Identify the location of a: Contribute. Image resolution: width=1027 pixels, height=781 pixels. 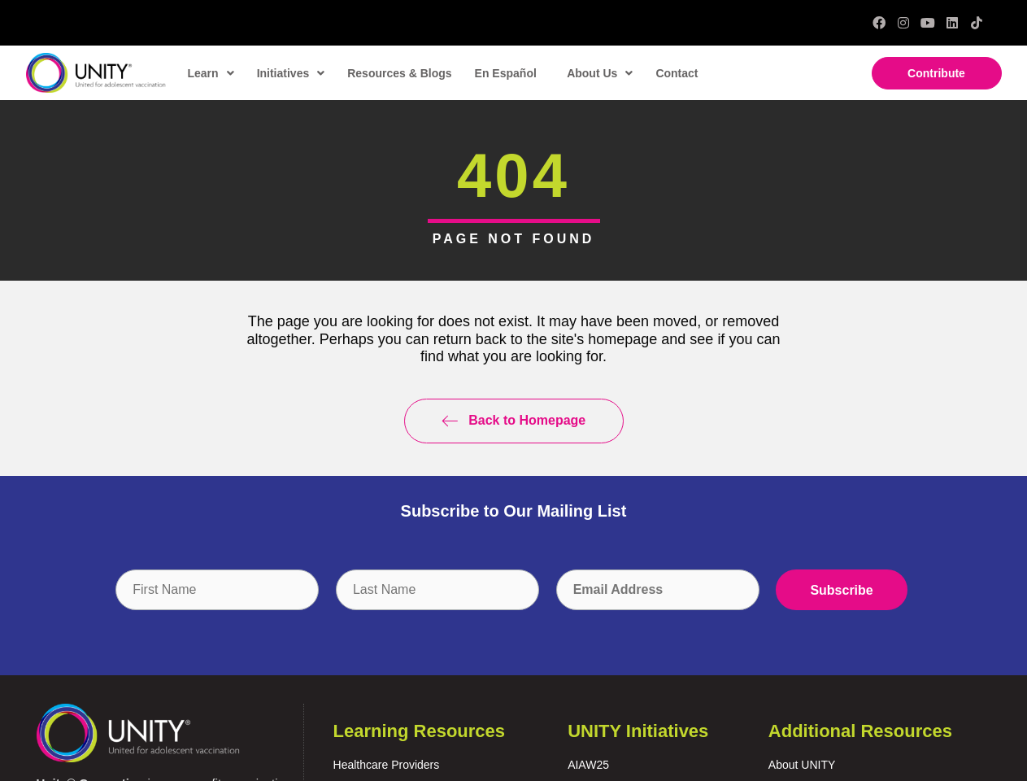
(937, 73).